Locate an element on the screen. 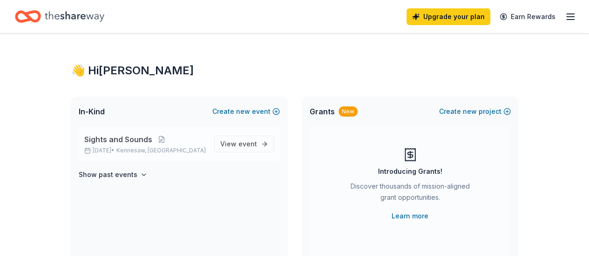 The image size is (589, 256). a: Home is located at coordinates (60, 16).